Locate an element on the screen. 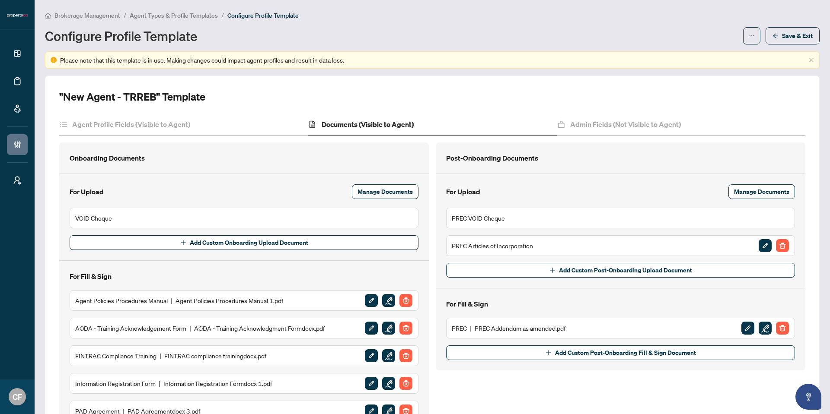 The width and height of the screenshot is (830, 414). button: Add Custom Onboarding Upload Document is located at coordinates (244, 243).